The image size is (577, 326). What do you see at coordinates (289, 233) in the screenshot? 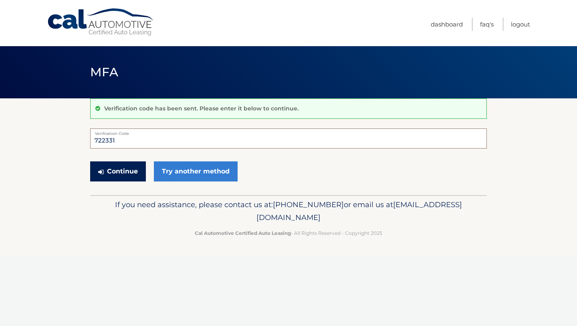
I see `p: - All Rights Reserved - Copyright 2025` at bounding box center [289, 233].